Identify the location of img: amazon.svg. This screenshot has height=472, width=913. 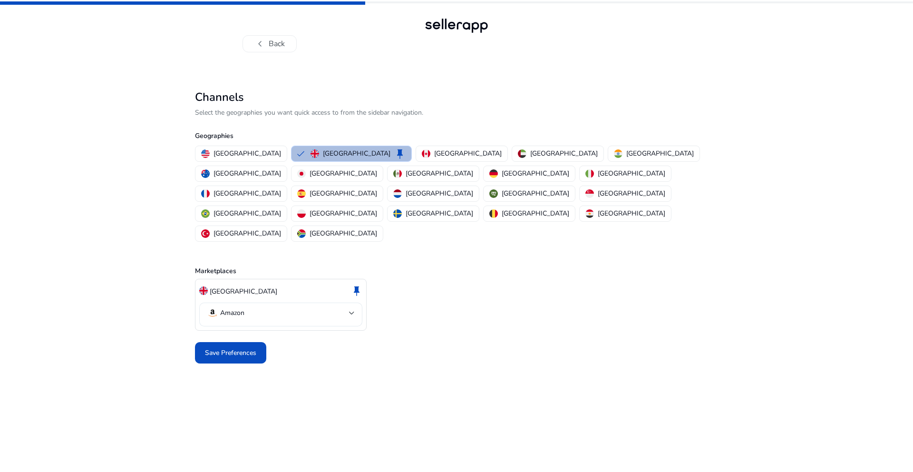
(213, 313).